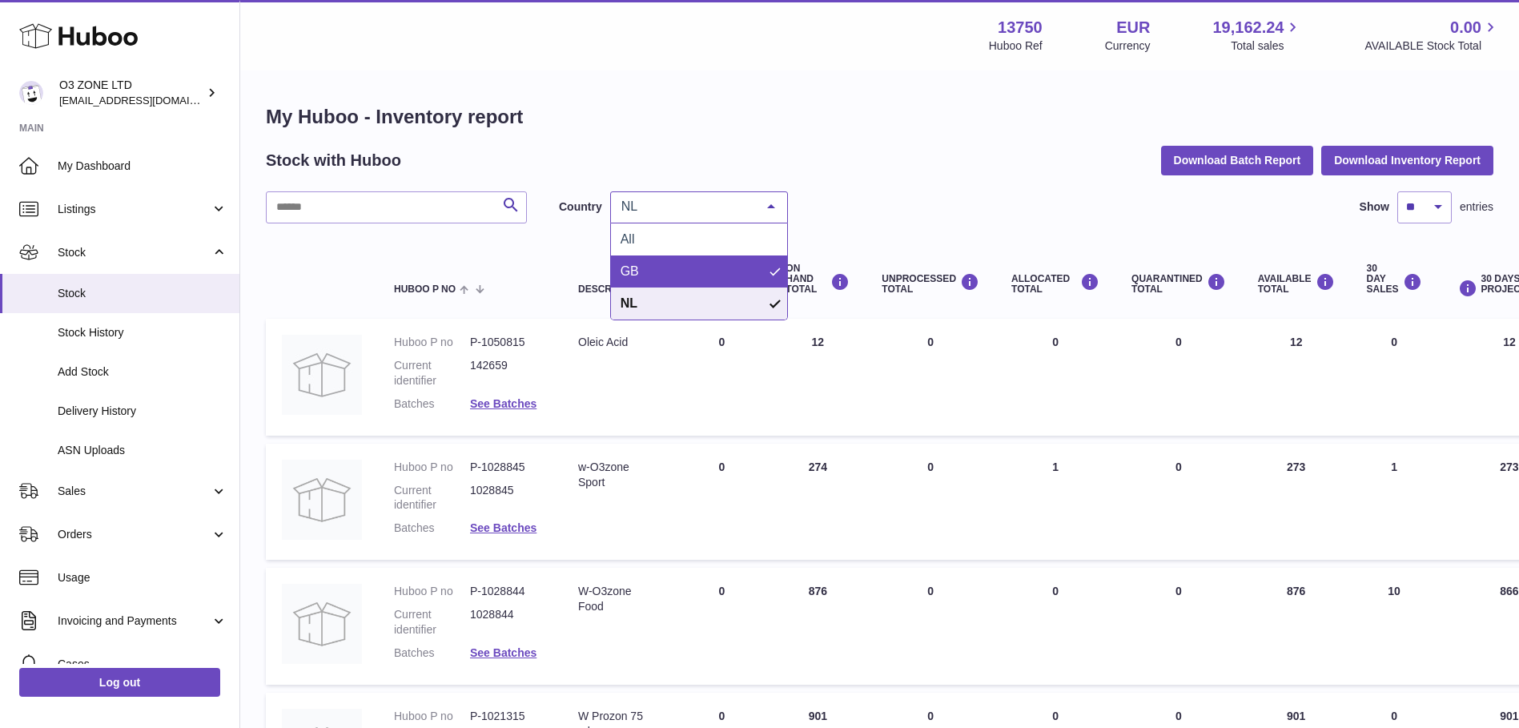 The width and height of the screenshot is (1519, 728). What do you see at coordinates (143, 577) in the screenshot?
I see `span: Usage` at bounding box center [143, 577].